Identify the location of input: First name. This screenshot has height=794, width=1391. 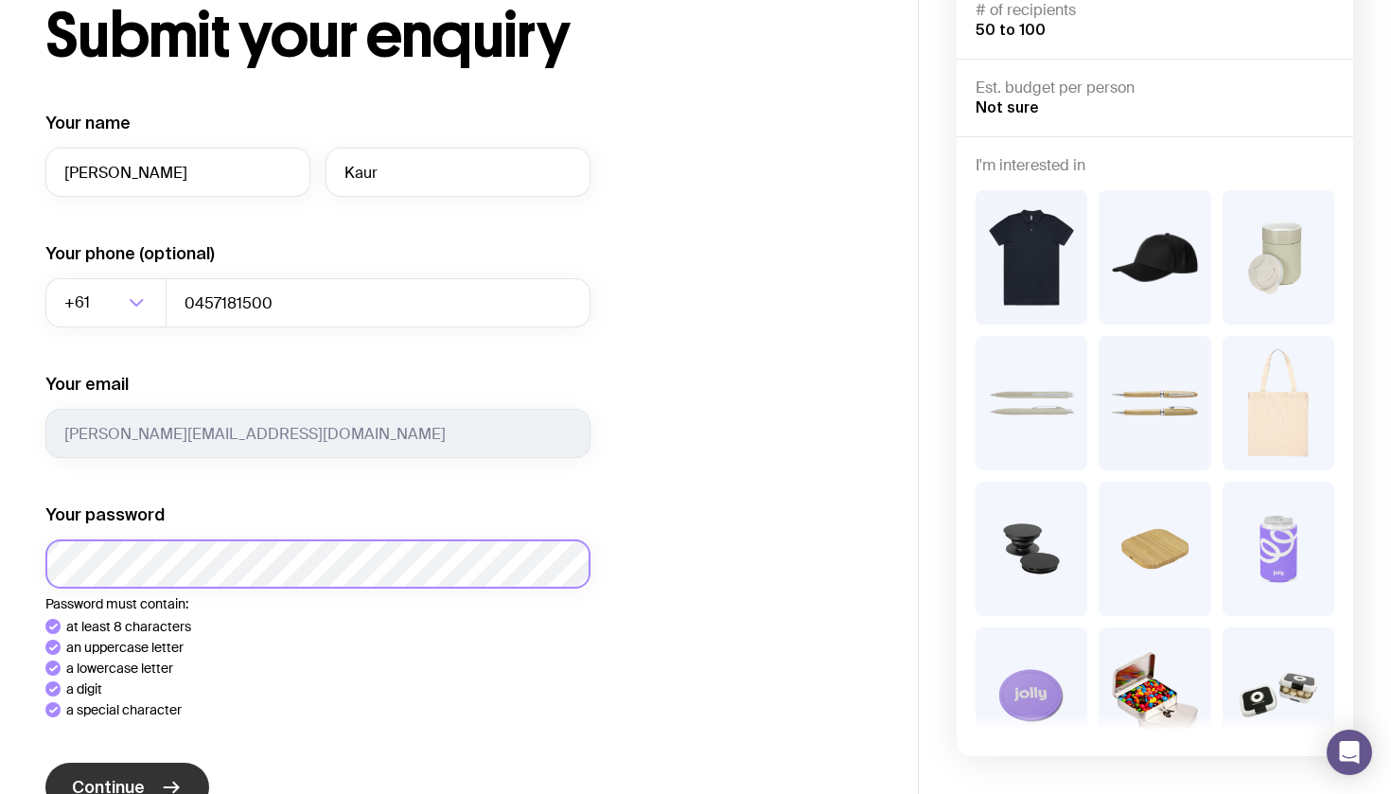
(178, 172).